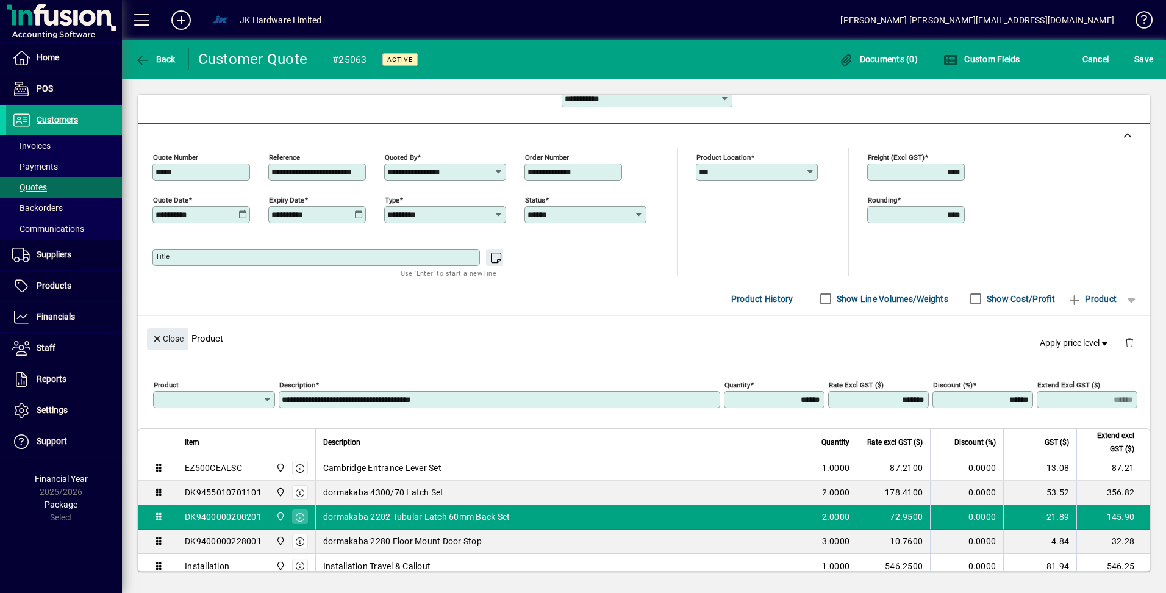  What do you see at coordinates (281, 20) in the screenshot?
I see `div: JK Hardware Limited` at bounding box center [281, 20].